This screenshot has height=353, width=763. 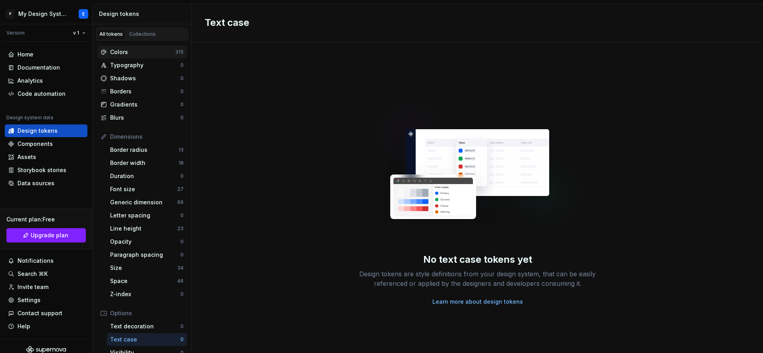 I want to click on a: Typography0, so click(x=142, y=65).